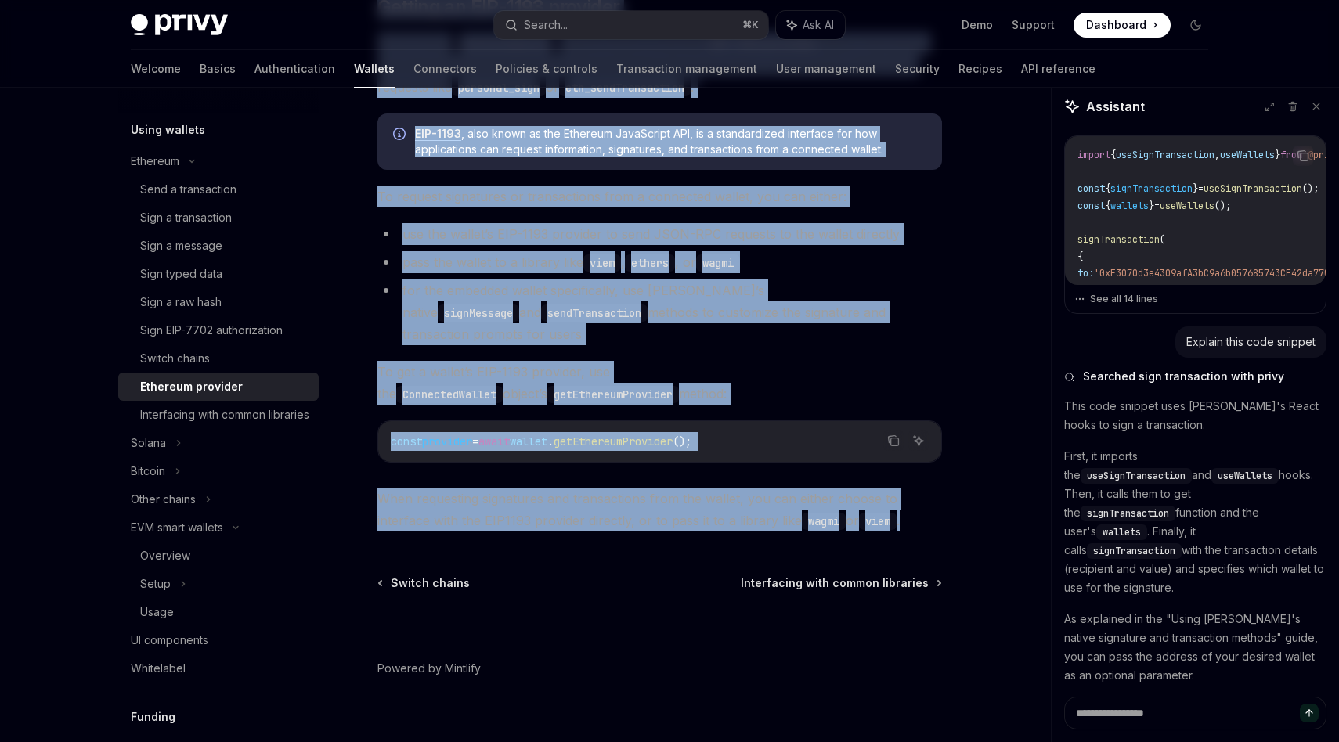 This screenshot has width=1339, height=742. What do you see at coordinates (175, 359) in the screenshot?
I see `div: Switch chains` at bounding box center [175, 359].